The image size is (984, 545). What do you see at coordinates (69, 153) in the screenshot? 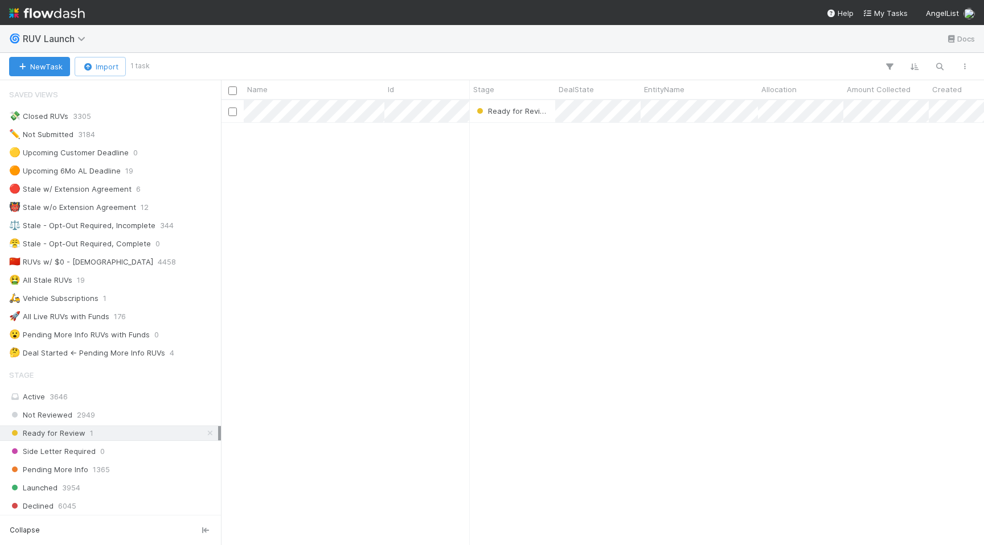
I see `div: Upcoming Customer Deadline` at bounding box center [69, 153].